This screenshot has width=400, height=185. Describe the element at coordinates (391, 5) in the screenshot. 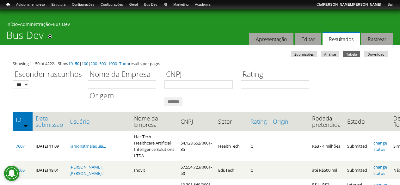

I see `a: Sair` at that location.